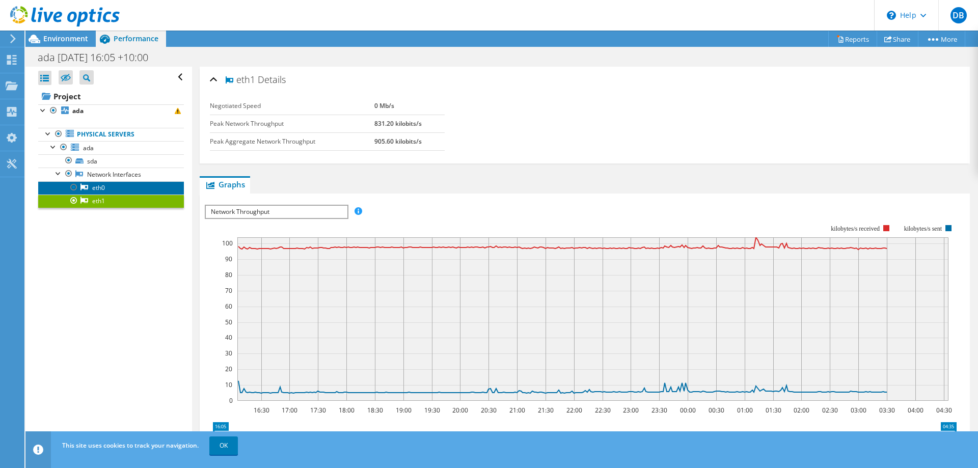 This screenshot has height=468, width=978. Describe the element at coordinates (384, 105) in the screenshot. I see `b: 0 Mb/s` at that location.